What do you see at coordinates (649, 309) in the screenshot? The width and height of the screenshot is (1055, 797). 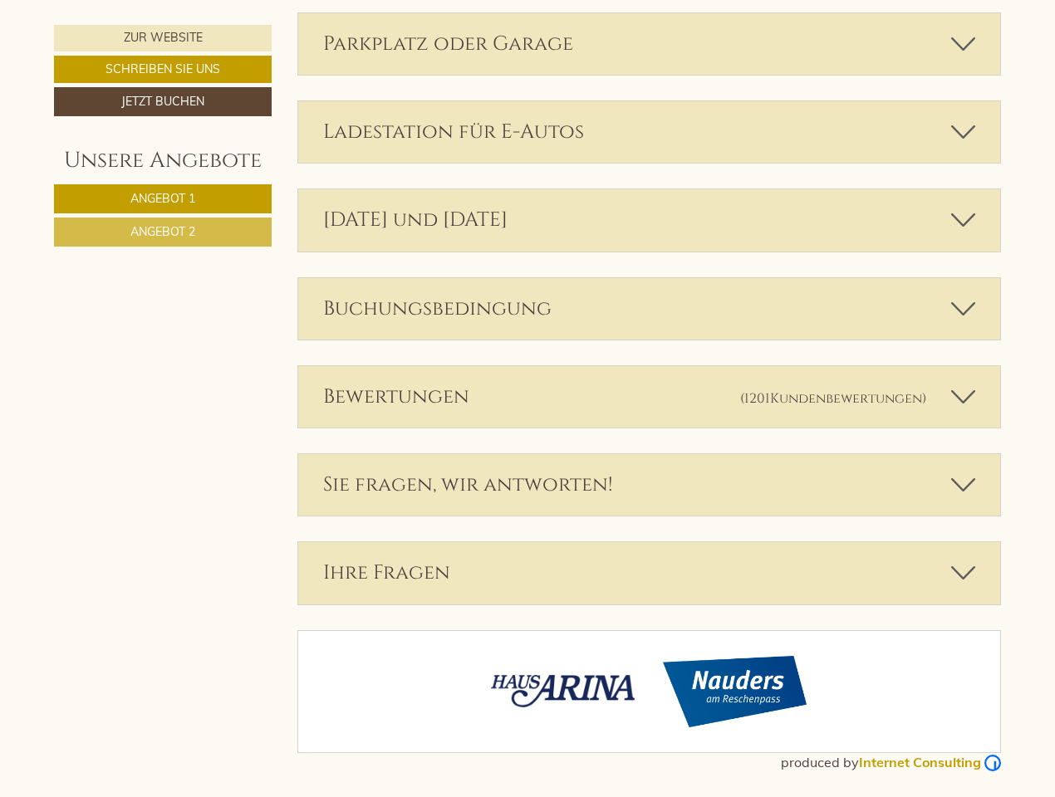 I see `div: Buchungsbedingung` at bounding box center [649, 309].